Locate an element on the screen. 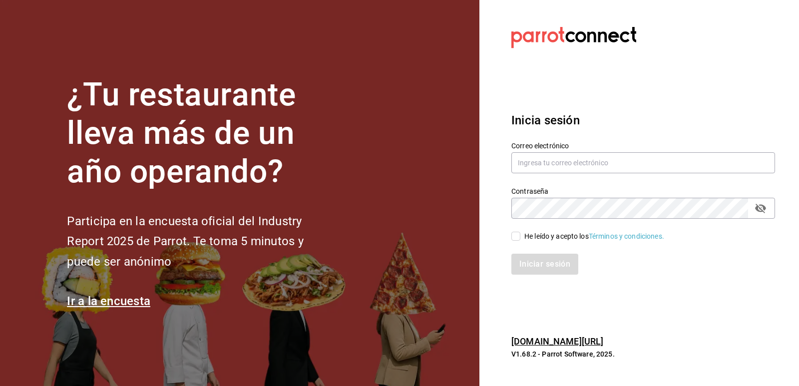 The width and height of the screenshot is (799, 386). p: V1.68.2 - Parrot Software, 2025. is located at coordinates (643, 354).